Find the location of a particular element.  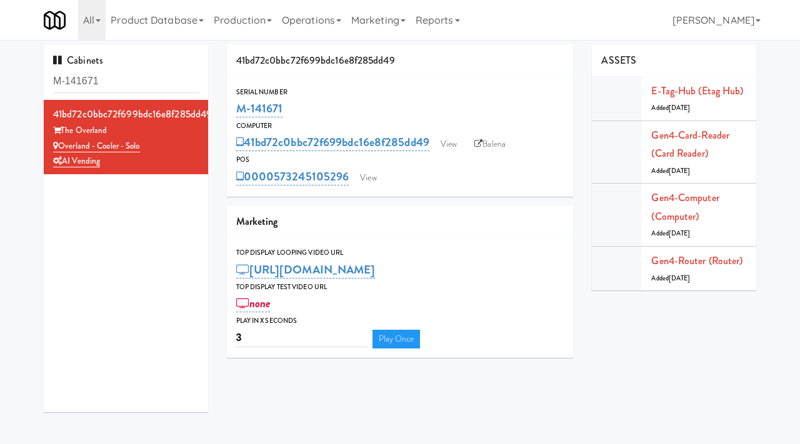

a: Balena is located at coordinates (490, 144).